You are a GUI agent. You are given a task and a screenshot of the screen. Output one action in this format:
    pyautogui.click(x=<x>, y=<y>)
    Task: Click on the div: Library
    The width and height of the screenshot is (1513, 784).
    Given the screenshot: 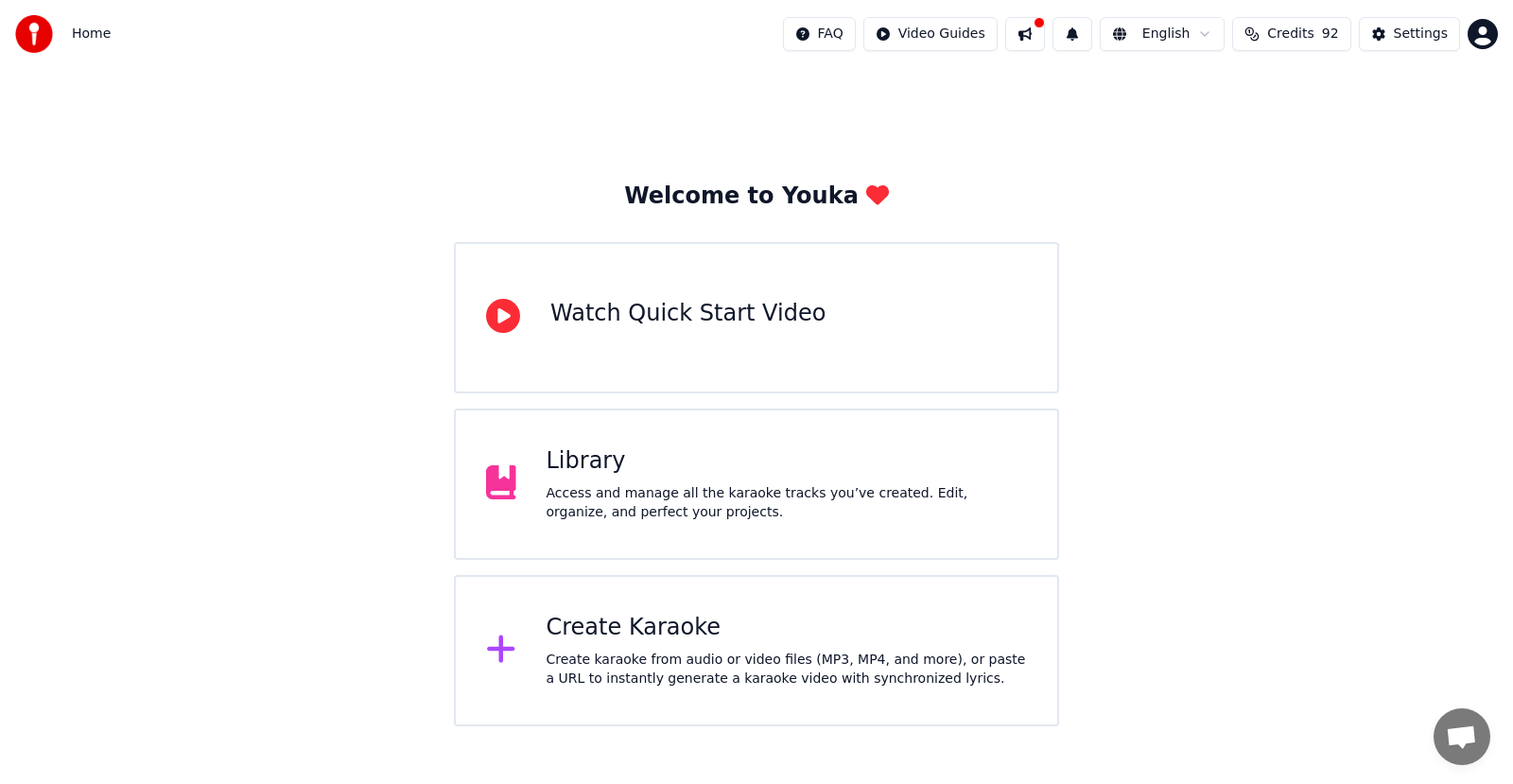 What is the action you would take?
    pyautogui.click(x=787, y=462)
    